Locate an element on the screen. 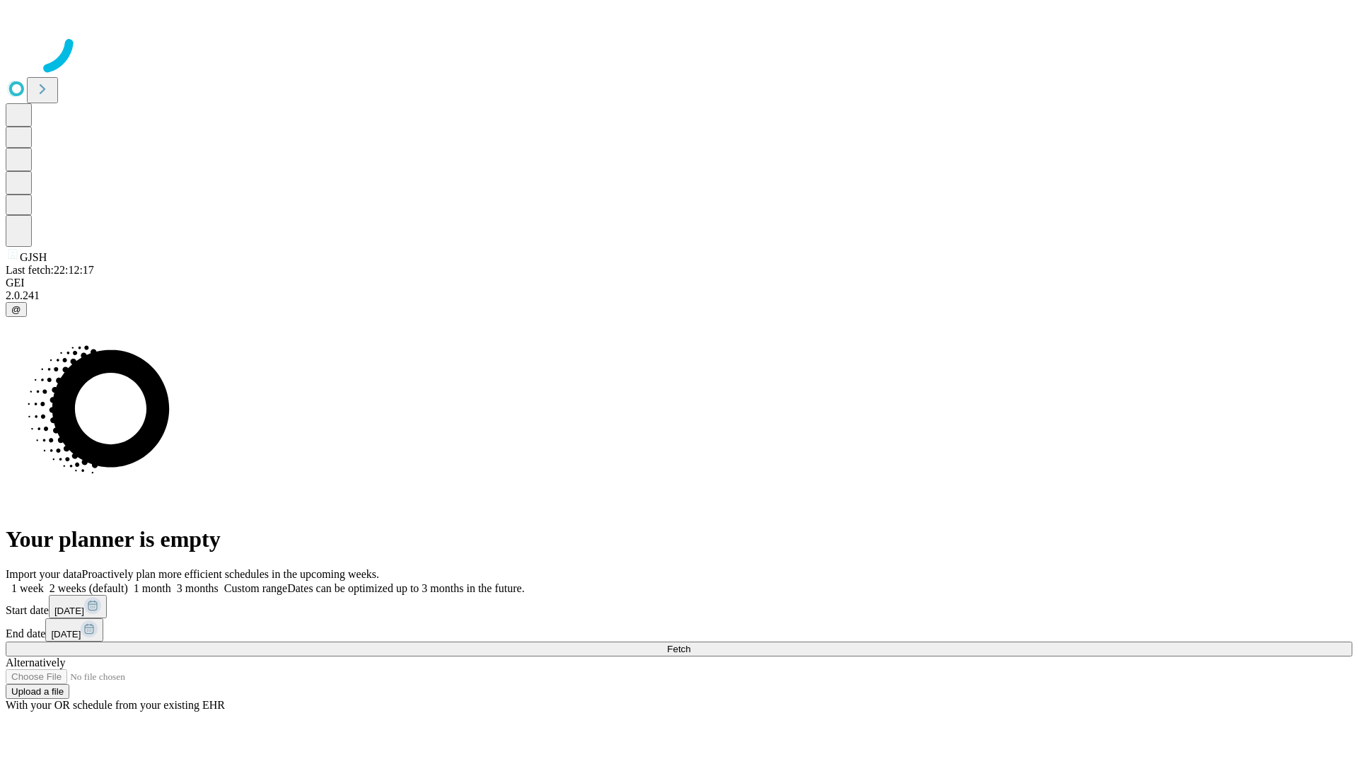 The width and height of the screenshot is (1358, 764). span: Alternatively is located at coordinates (35, 662).